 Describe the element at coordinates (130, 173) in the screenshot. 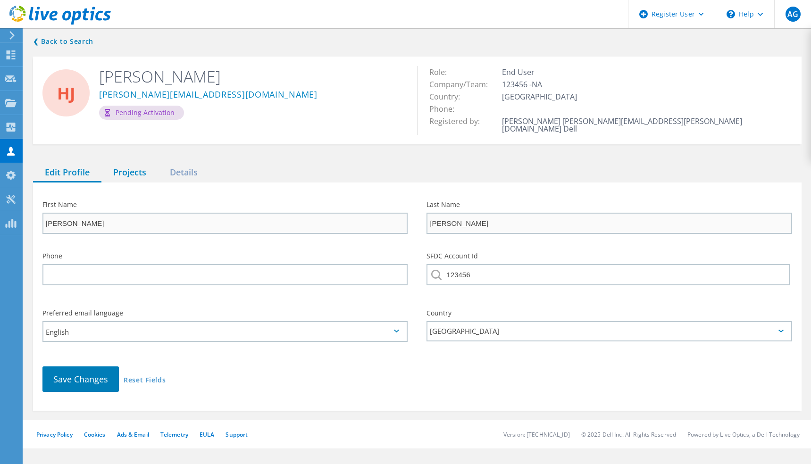

I see `div: Projects` at that location.